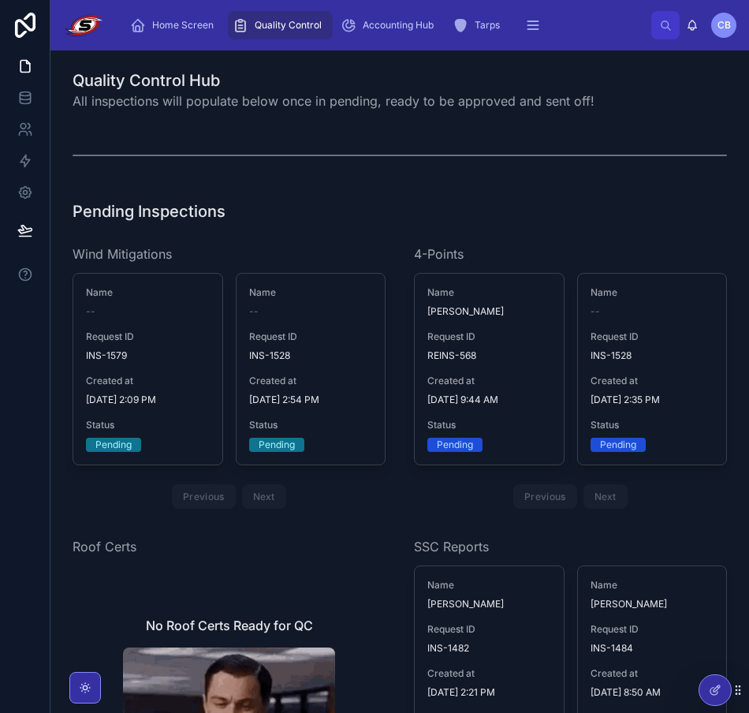 Image resolution: width=749 pixels, height=713 pixels. What do you see at coordinates (122, 254) in the screenshot?
I see `span: Wind Mitigations` at bounding box center [122, 254].